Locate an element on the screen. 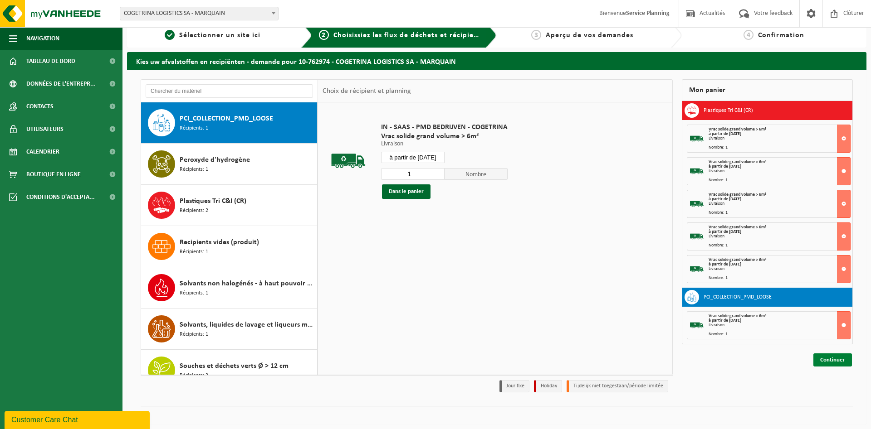 This screenshot has height=429, width=871. span: Solvants, liquides de lavage et liqueurs mères organiques halogénés, toxique is located at coordinates (247, 325).